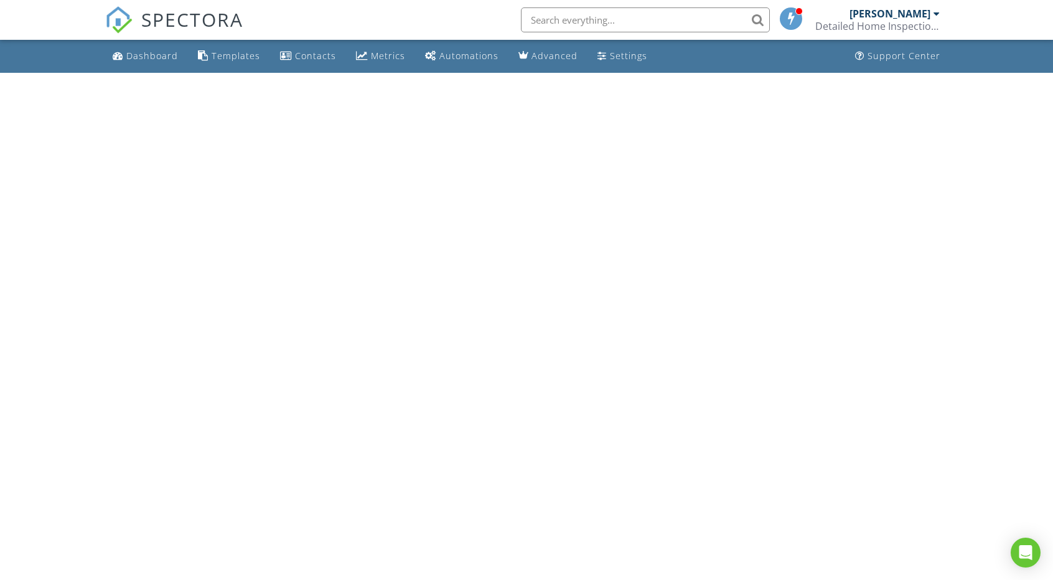 The image size is (1053, 580). Describe the element at coordinates (897, 56) in the screenshot. I see `a: Support Center` at that location.